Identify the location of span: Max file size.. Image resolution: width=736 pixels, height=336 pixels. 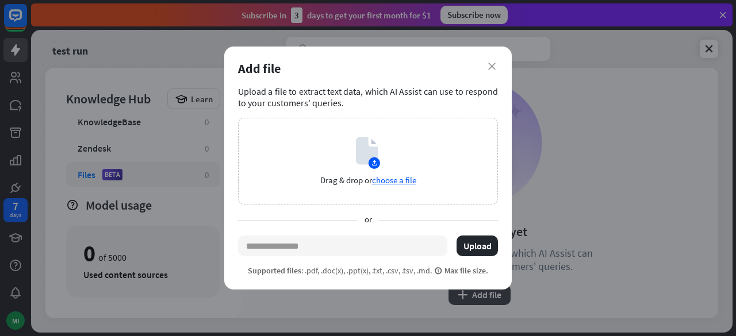
(461, 271).